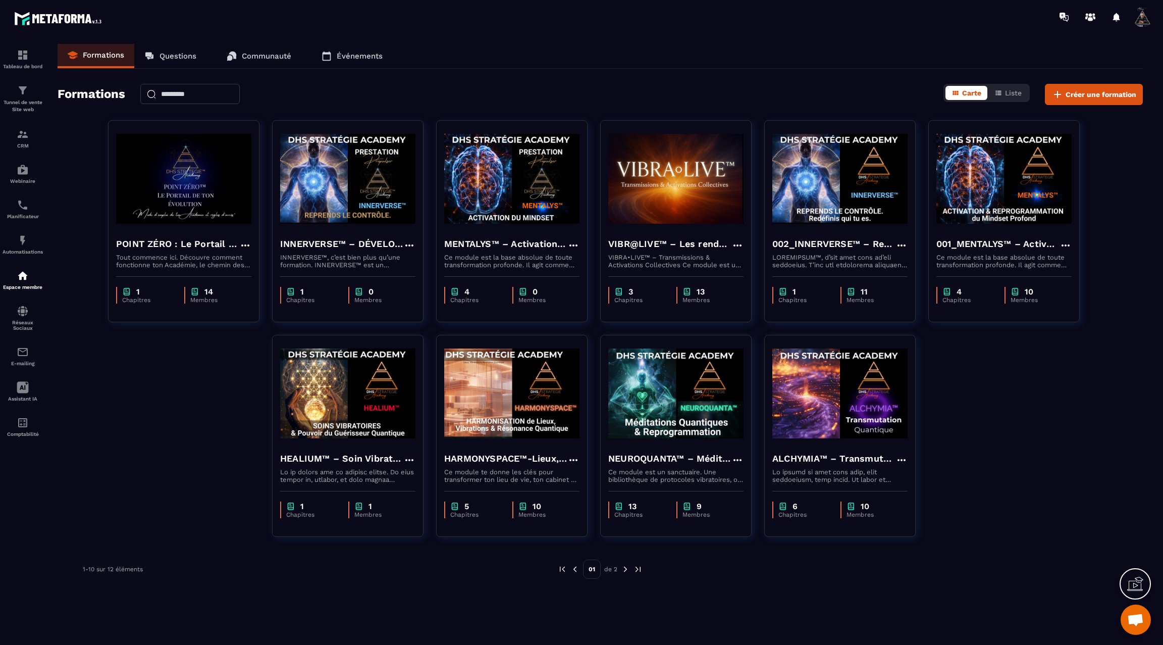 This screenshot has height=645, width=1163. Describe the element at coordinates (23, 205) in the screenshot. I see `img: scheduler` at that location.